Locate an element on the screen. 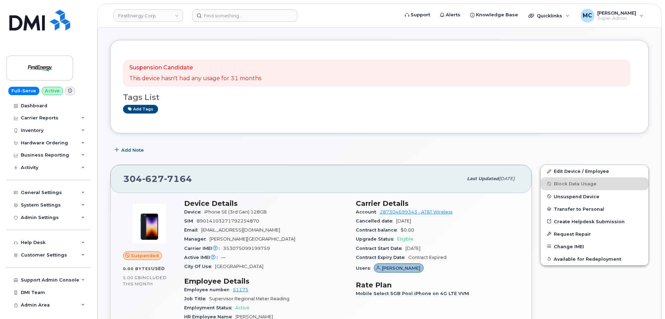  a: Edit Device / Employee is located at coordinates (595, 171).